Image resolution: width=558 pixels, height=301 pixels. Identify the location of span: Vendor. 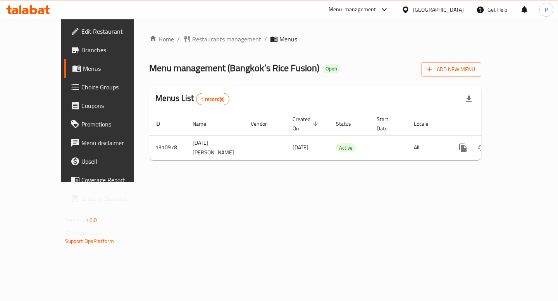
(264, 124).